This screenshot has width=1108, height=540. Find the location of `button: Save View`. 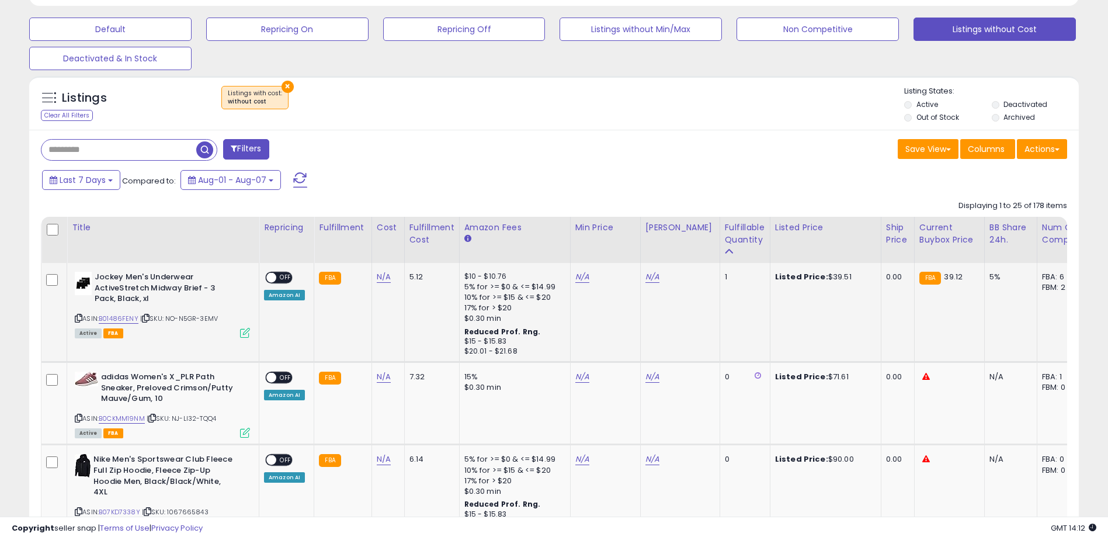

button: Save View is located at coordinates (928, 149).